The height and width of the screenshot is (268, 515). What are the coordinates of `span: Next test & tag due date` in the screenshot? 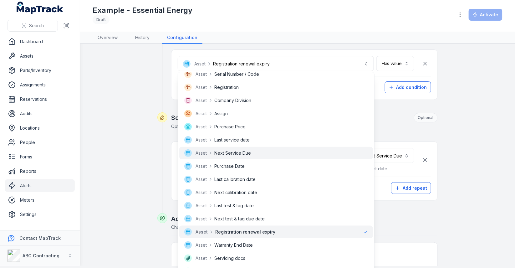 It's located at (240, 219).